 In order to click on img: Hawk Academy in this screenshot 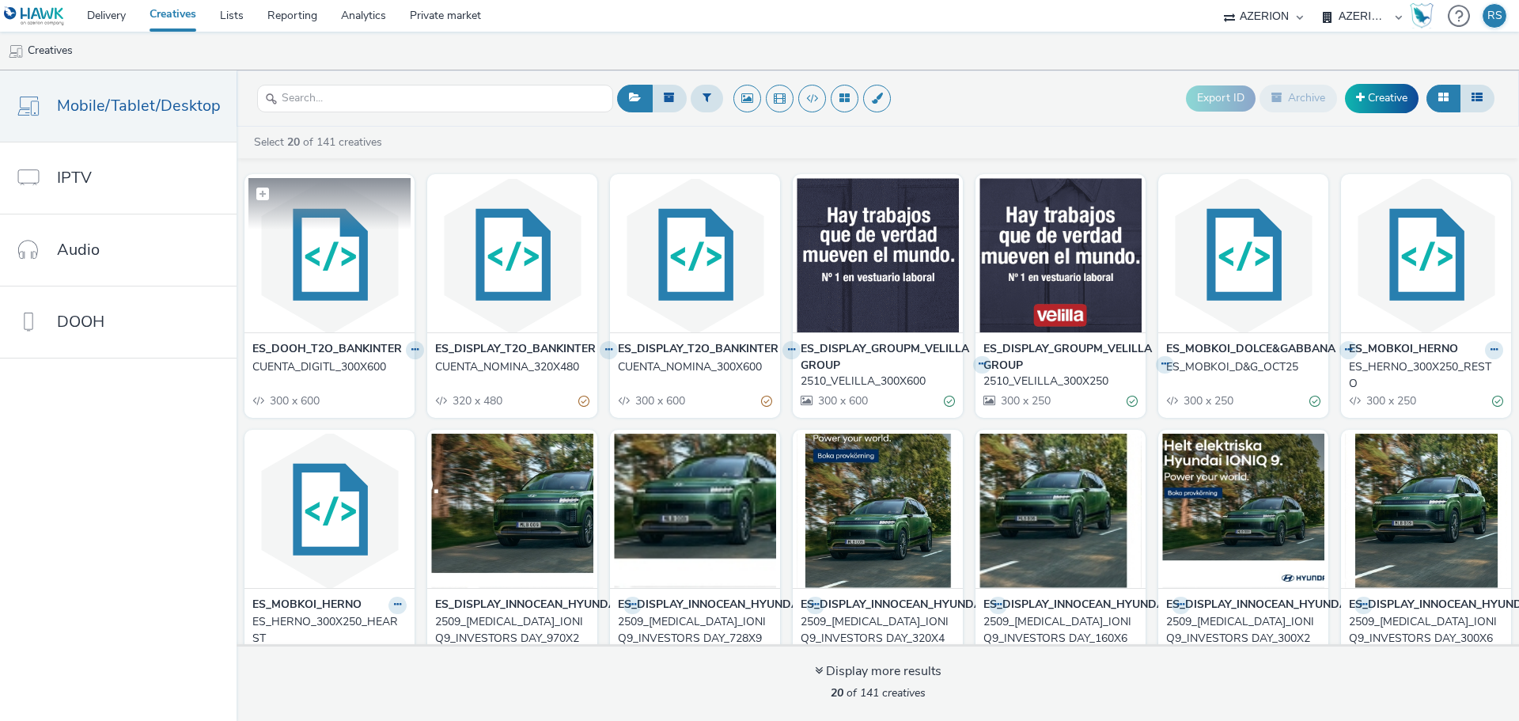, I will do `click(1422, 16)`.